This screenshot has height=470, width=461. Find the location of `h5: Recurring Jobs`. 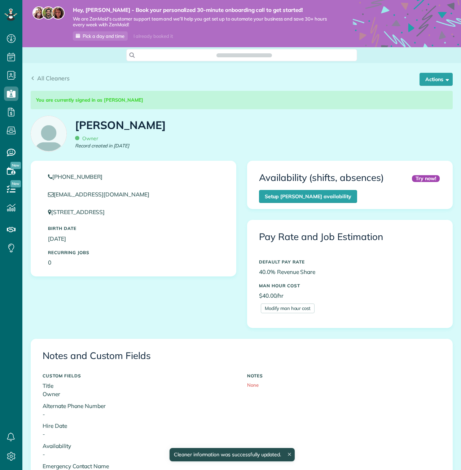

h5: Recurring Jobs is located at coordinates (133, 252).